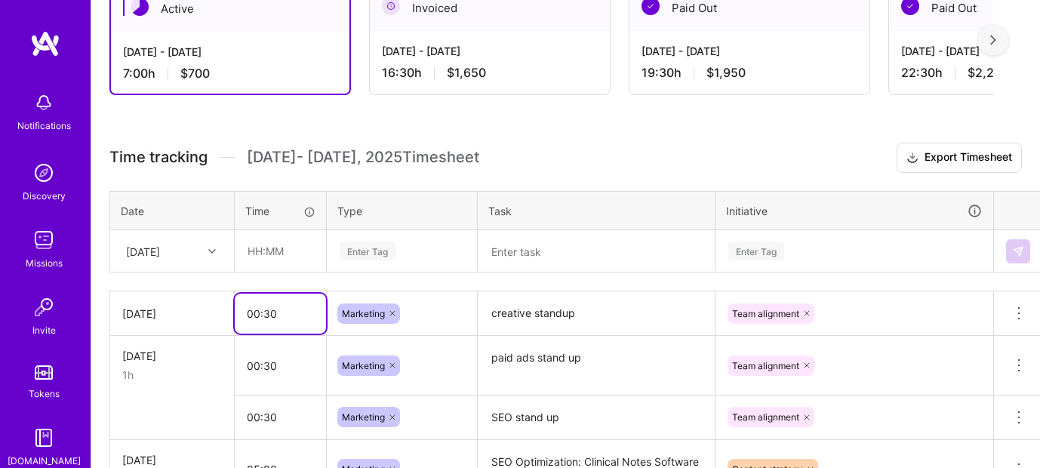 This screenshot has height=468, width=1040. What do you see at coordinates (44, 263) in the screenshot?
I see `div: Missions` at bounding box center [44, 263].